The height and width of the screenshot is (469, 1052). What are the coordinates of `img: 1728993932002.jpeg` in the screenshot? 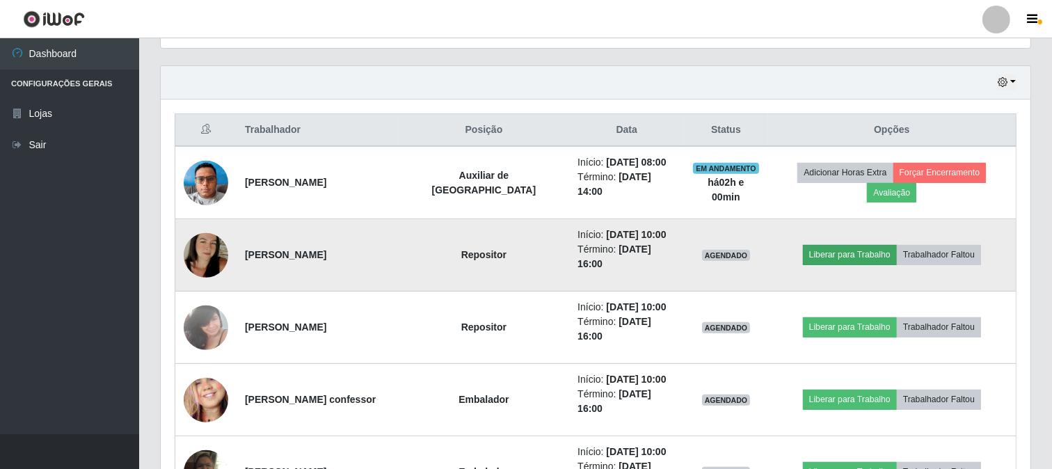 It's located at (206, 182).